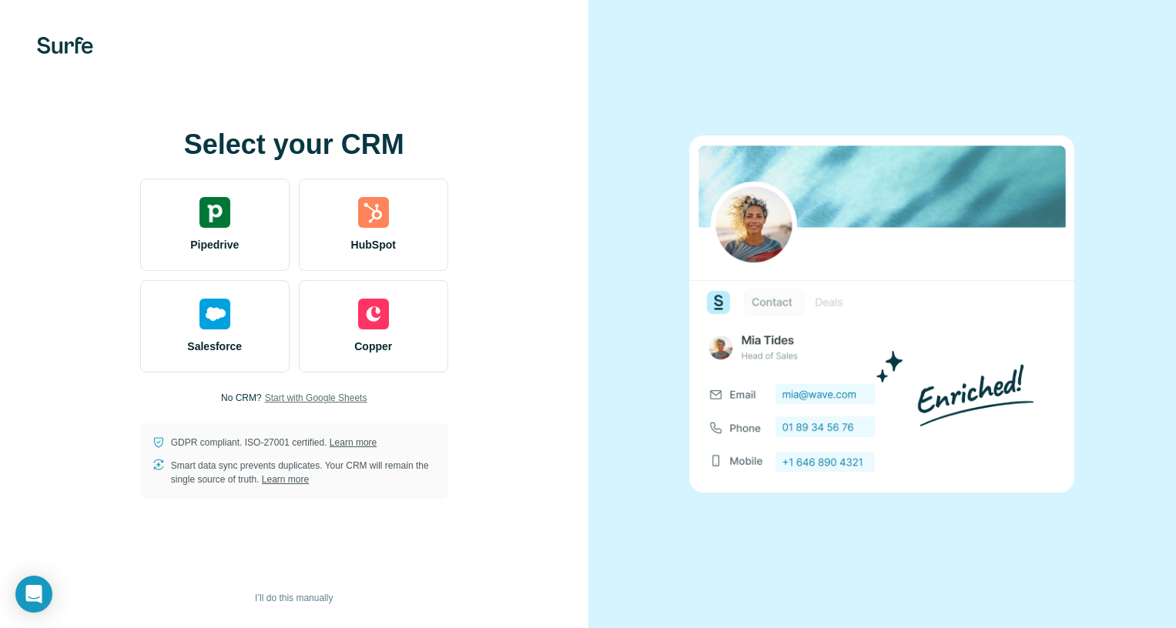 The height and width of the screenshot is (628, 1176). What do you see at coordinates (373, 346) in the screenshot?
I see `span: Copper` at bounding box center [373, 346].